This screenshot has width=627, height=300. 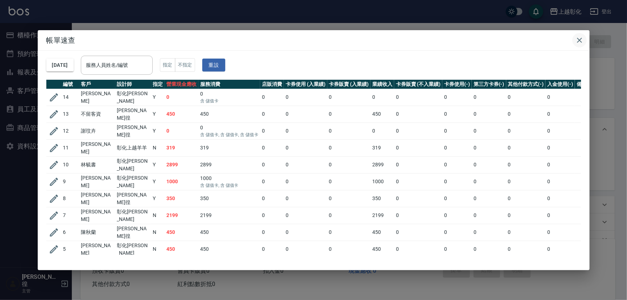 I want to click on th: 卡券使用 (入業績), so click(x=305, y=84).